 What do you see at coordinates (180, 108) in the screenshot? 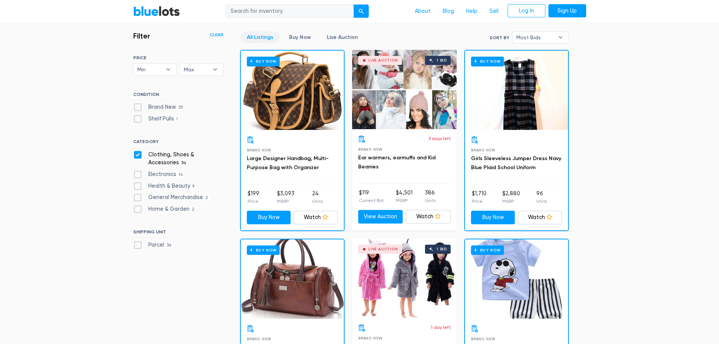
I see `span: 33` at bounding box center [180, 108].